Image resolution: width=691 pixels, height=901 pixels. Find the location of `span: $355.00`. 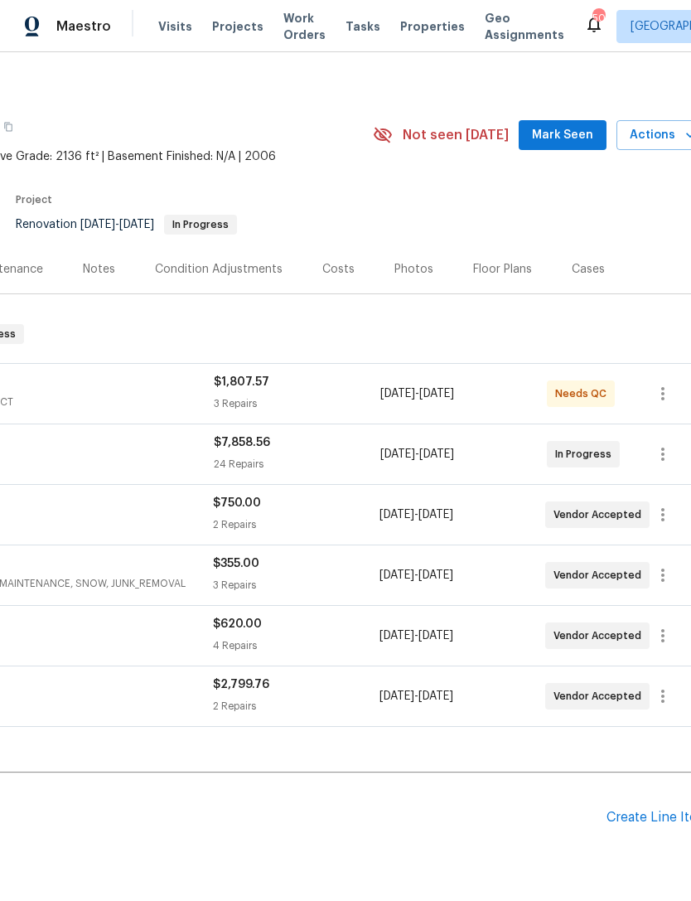

span: $355.00 is located at coordinates (236, 563).